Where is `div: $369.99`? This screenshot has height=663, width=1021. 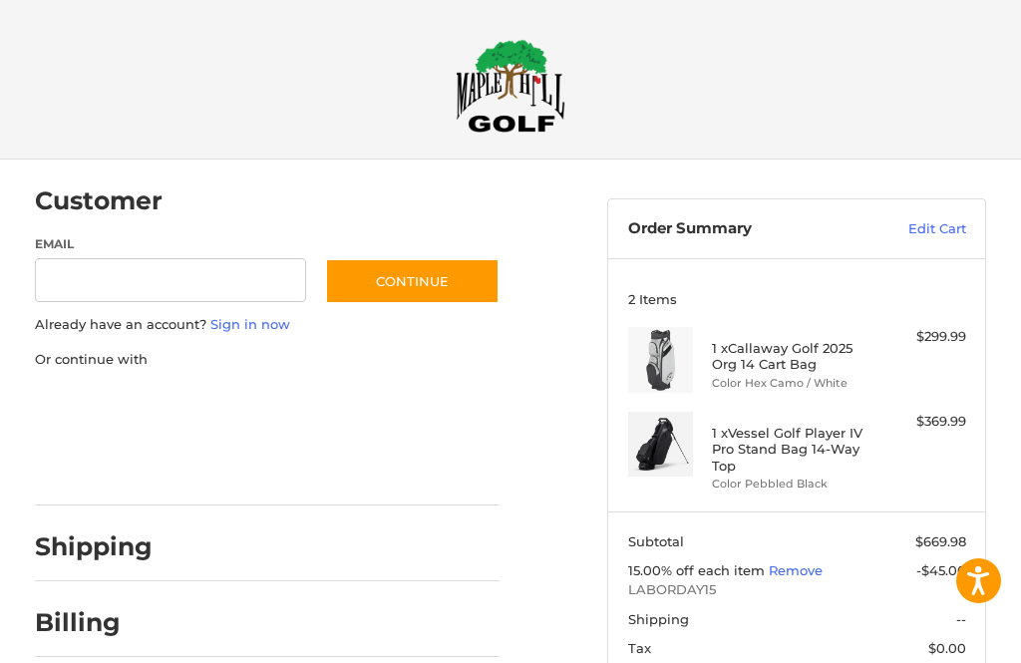
div: $369.99 is located at coordinates (923, 422).